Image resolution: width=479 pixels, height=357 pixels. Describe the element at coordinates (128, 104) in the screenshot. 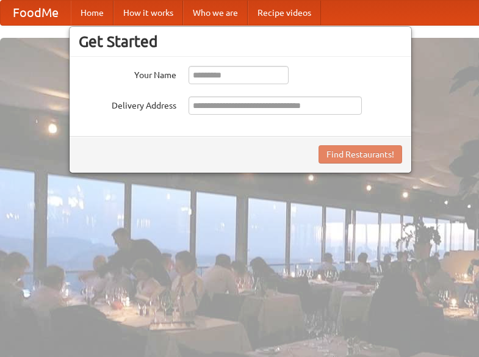

I see `label: Delivery Address` at that location.